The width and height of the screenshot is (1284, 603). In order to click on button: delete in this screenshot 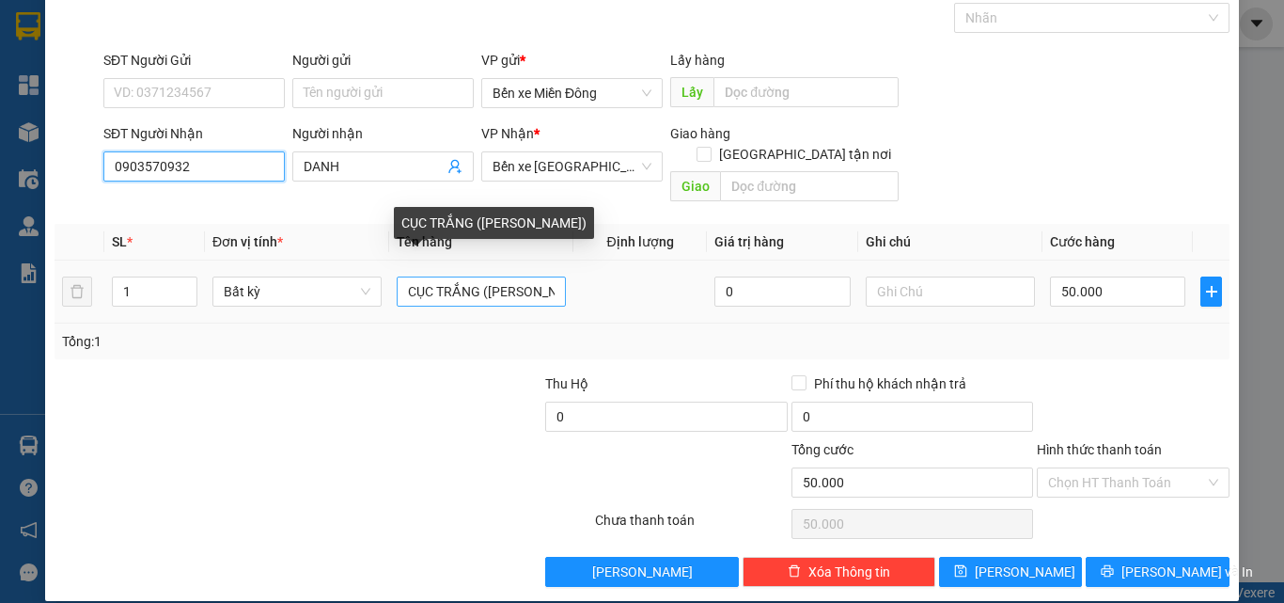, I will do `click(77, 291)`.